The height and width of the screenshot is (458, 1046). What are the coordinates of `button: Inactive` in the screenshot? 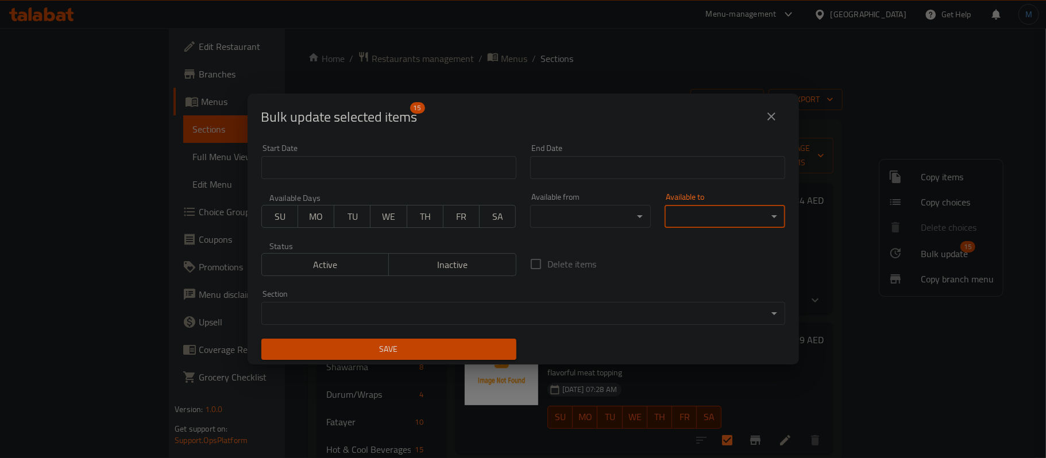 It's located at (452, 265).